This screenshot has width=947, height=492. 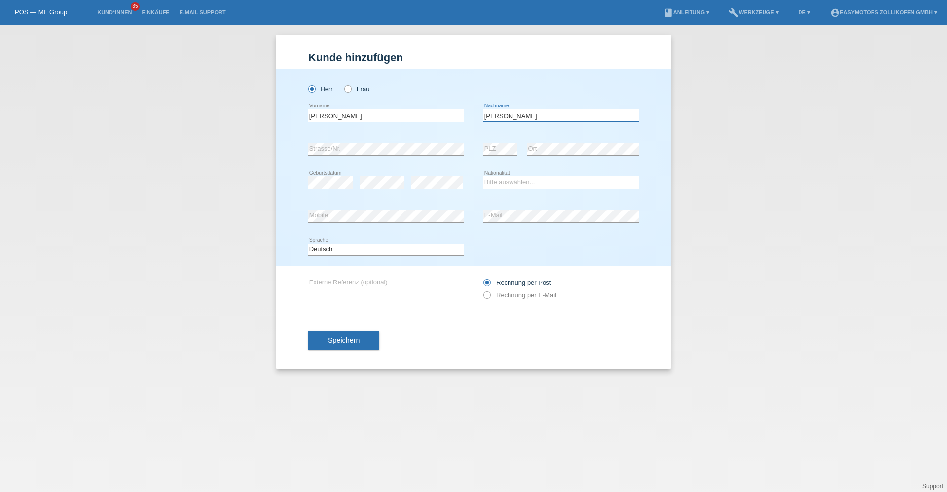 I want to click on a: Kund*innen, so click(x=114, y=12).